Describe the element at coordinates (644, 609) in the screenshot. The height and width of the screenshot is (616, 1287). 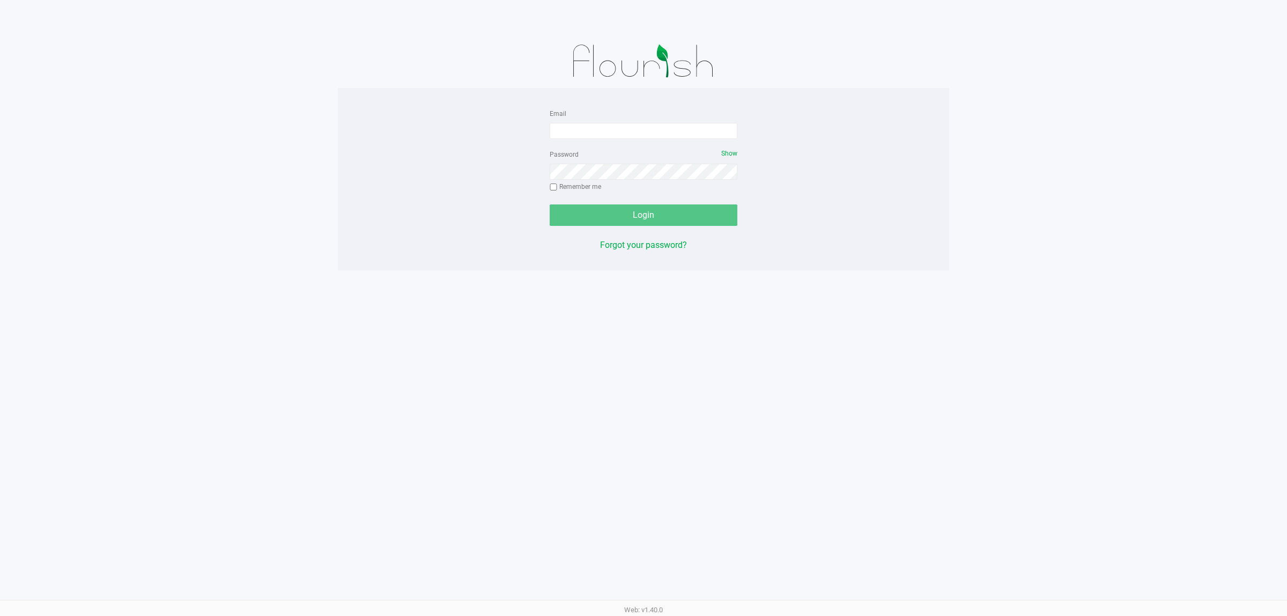
I see `span: Web: v1.40.0` at that location.